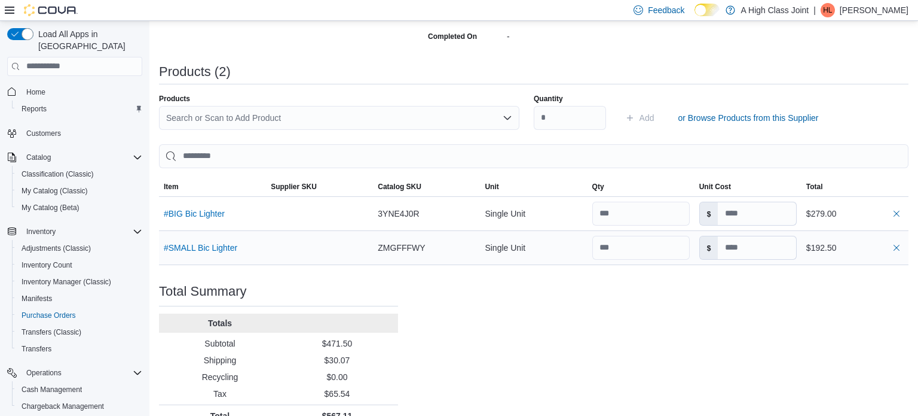 The width and height of the screenshot is (918, 416). Describe the element at coordinates (337, 377) in the screenshot. I see `p: $0.00` at that location.